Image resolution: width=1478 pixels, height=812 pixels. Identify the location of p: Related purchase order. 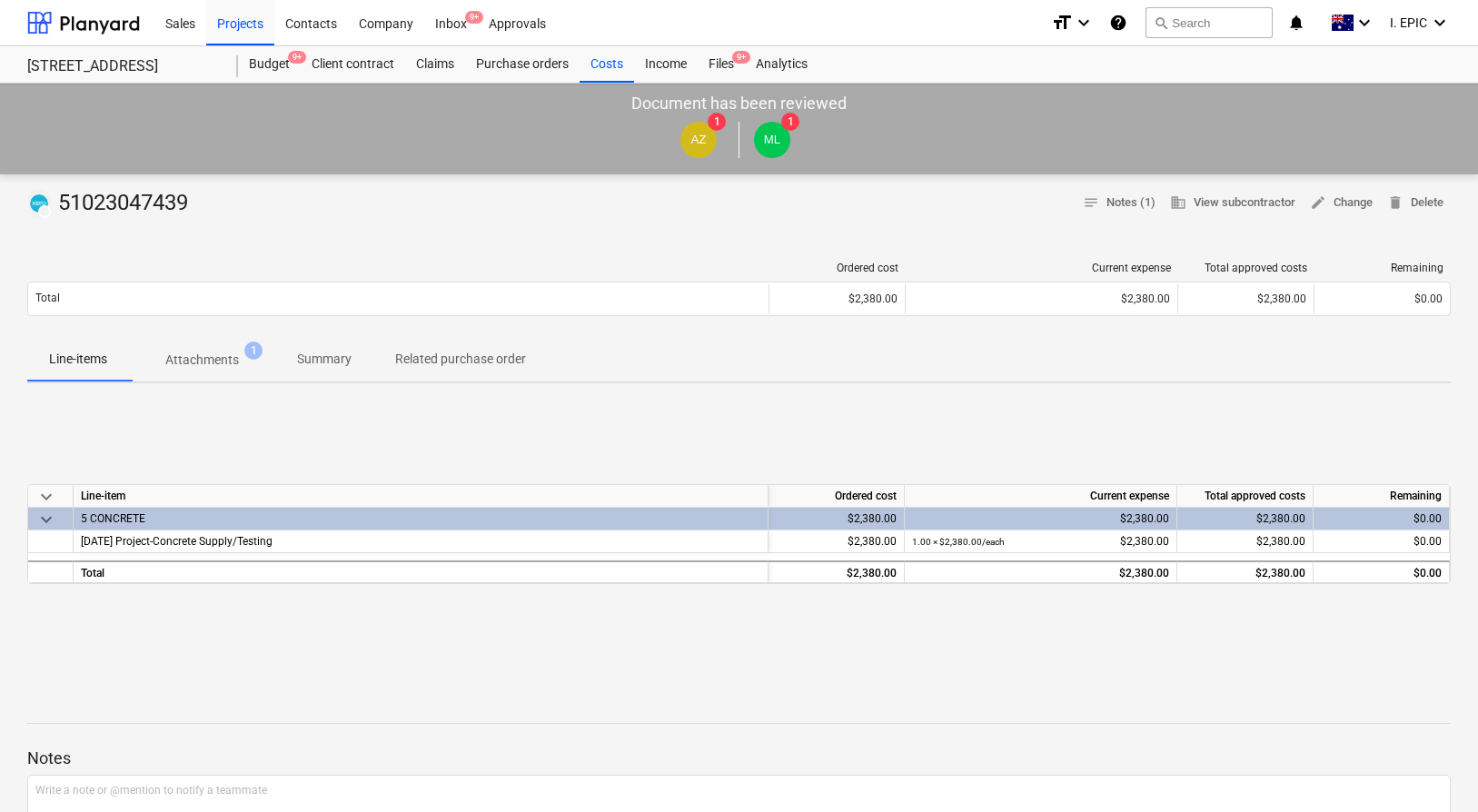
(461, 358).